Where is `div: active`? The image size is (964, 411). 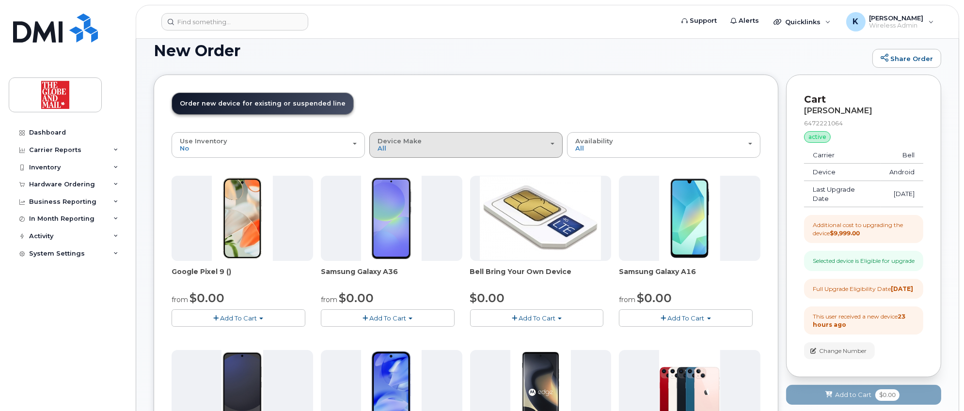
div: active is located at coordinates (817, 137).